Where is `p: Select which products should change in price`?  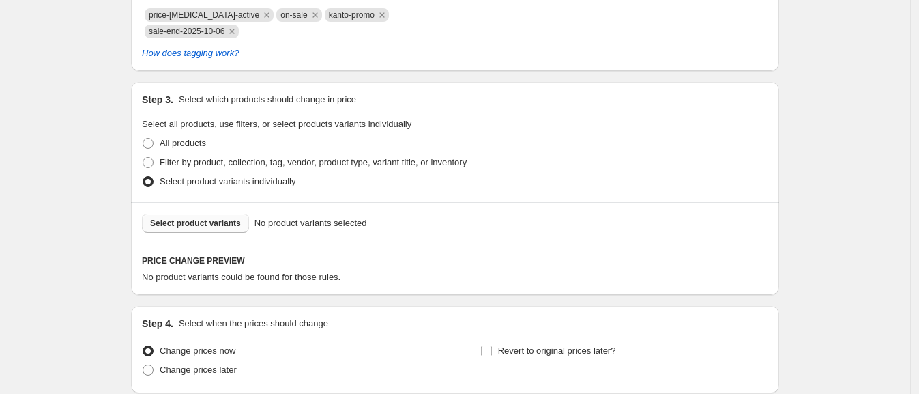
p: Select which products should change in price is located at coordinates (268, 100).